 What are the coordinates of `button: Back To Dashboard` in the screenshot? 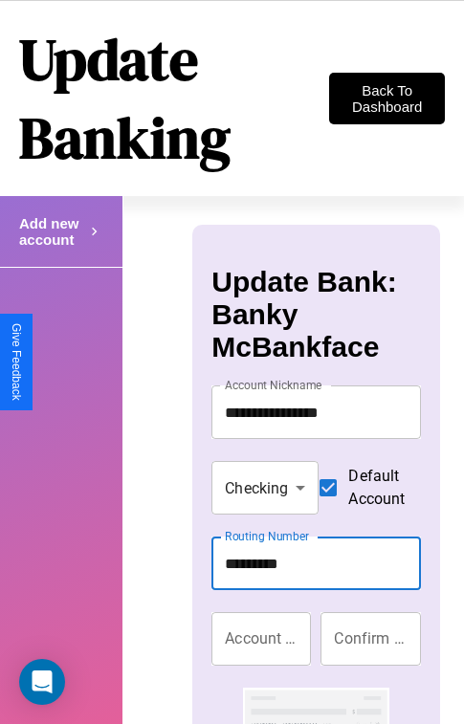 It's located at (387, 99).